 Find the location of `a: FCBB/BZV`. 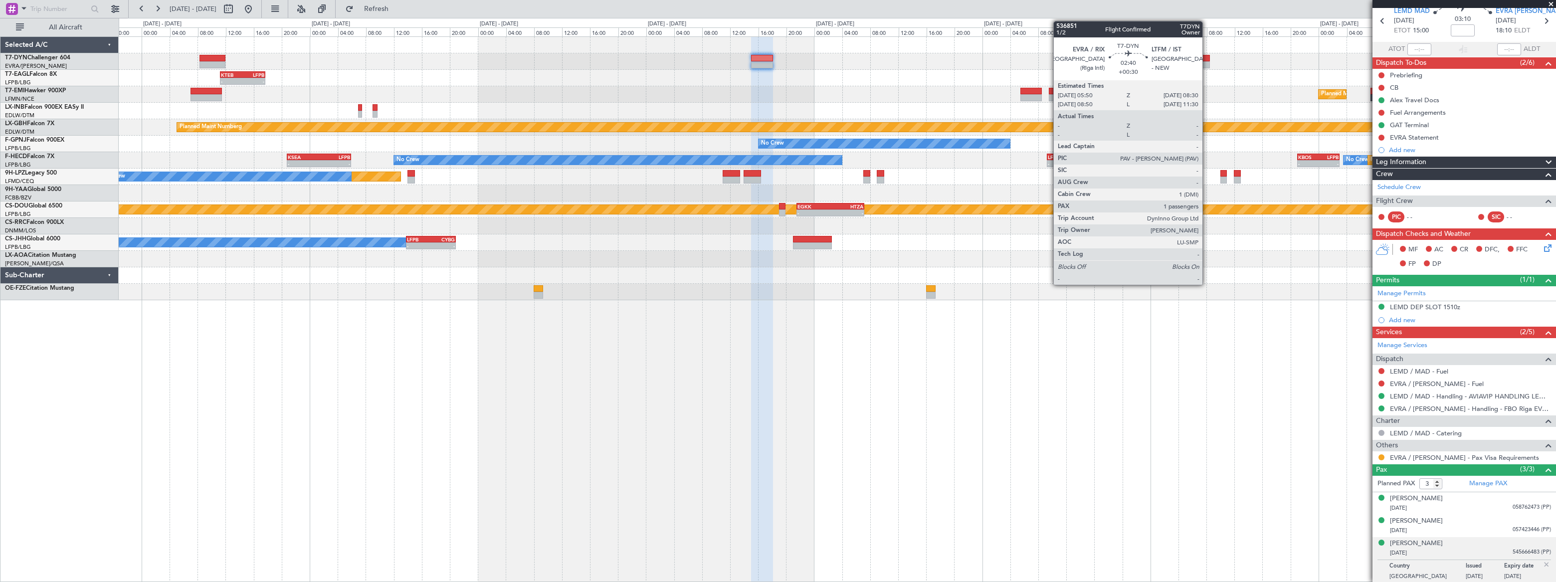

a: FCBB/BZV is located at coordinates (18, 198).